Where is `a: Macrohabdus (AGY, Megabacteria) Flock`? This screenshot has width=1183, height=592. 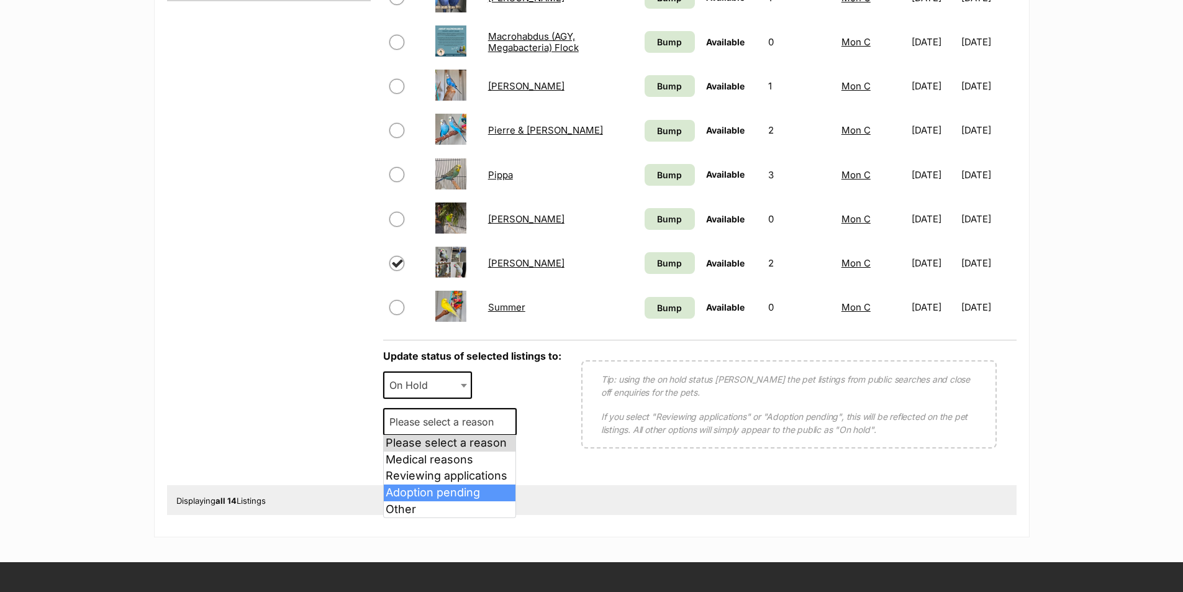
a: Macrohabdus (AGY, Megabacteria) Flock is located at coordinates (533, 42).